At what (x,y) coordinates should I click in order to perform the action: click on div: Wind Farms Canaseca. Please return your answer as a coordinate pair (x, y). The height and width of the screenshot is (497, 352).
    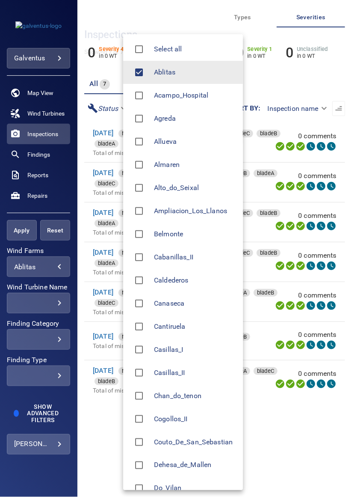
    Looking at the image, I should click on (195, 303).